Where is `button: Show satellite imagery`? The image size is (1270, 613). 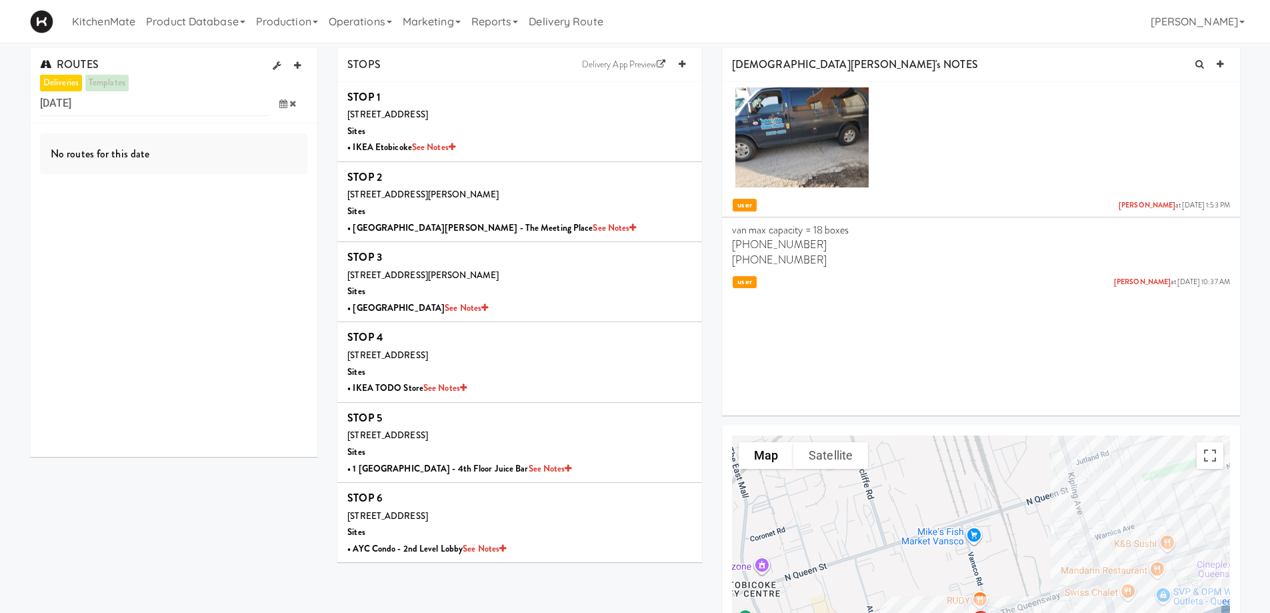
button: Show satellite imagery is located at coordinates (831, 455).